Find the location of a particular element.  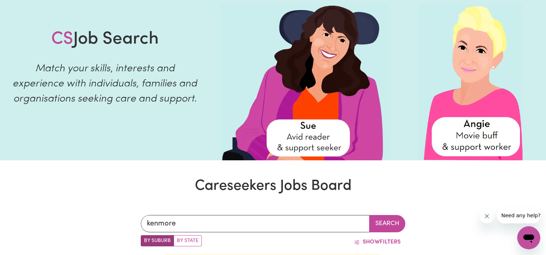

h1: Job Search is located at coordinates (105, 40).